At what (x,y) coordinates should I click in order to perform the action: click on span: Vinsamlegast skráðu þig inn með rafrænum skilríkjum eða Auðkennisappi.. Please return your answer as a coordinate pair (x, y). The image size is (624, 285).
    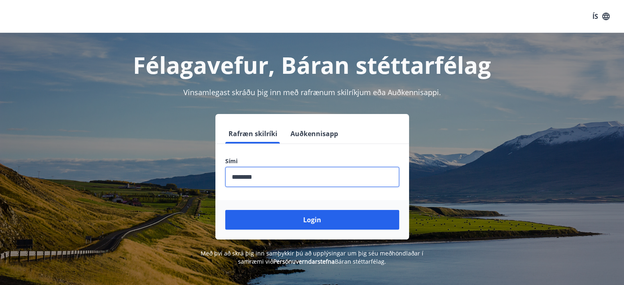
    Looking at the image, I should click on (312, 92).